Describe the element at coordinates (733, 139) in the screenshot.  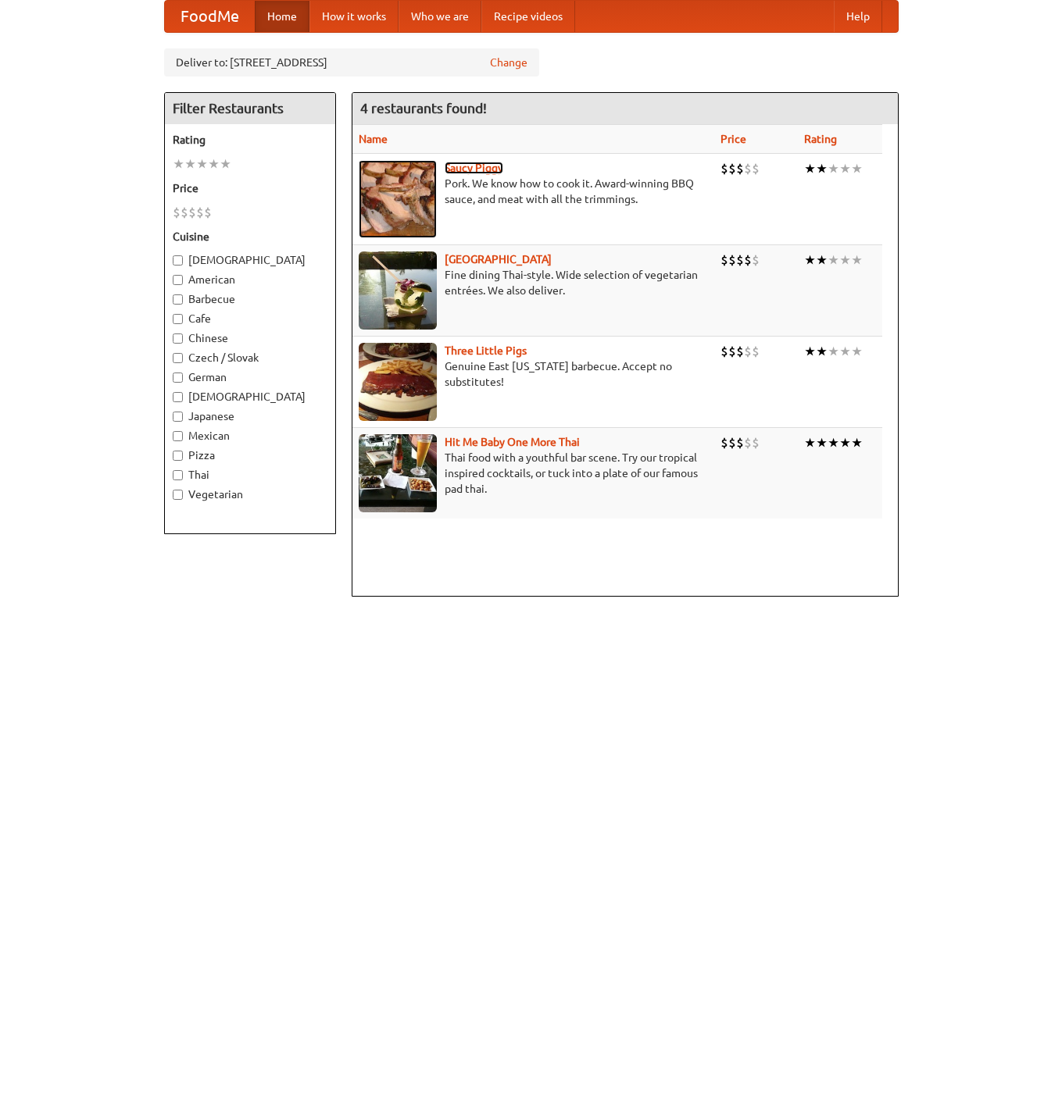
I see `a: Price` at that location.